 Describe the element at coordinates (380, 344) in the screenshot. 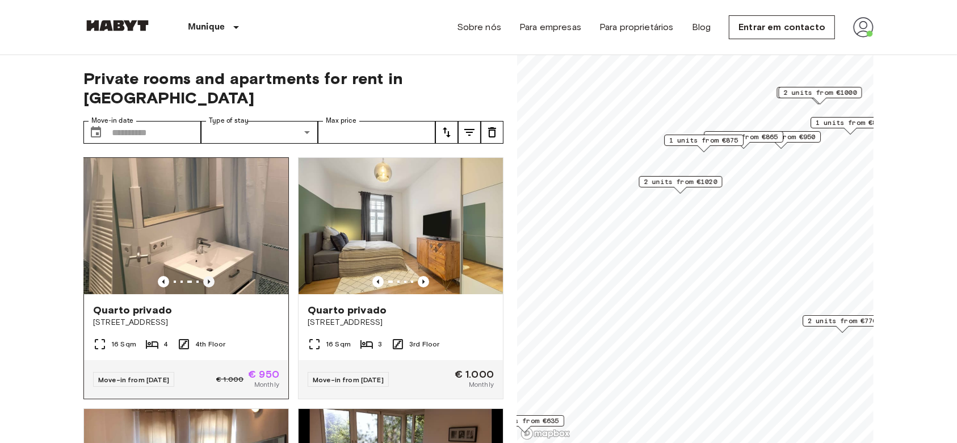

I see `span: 3` at that location.